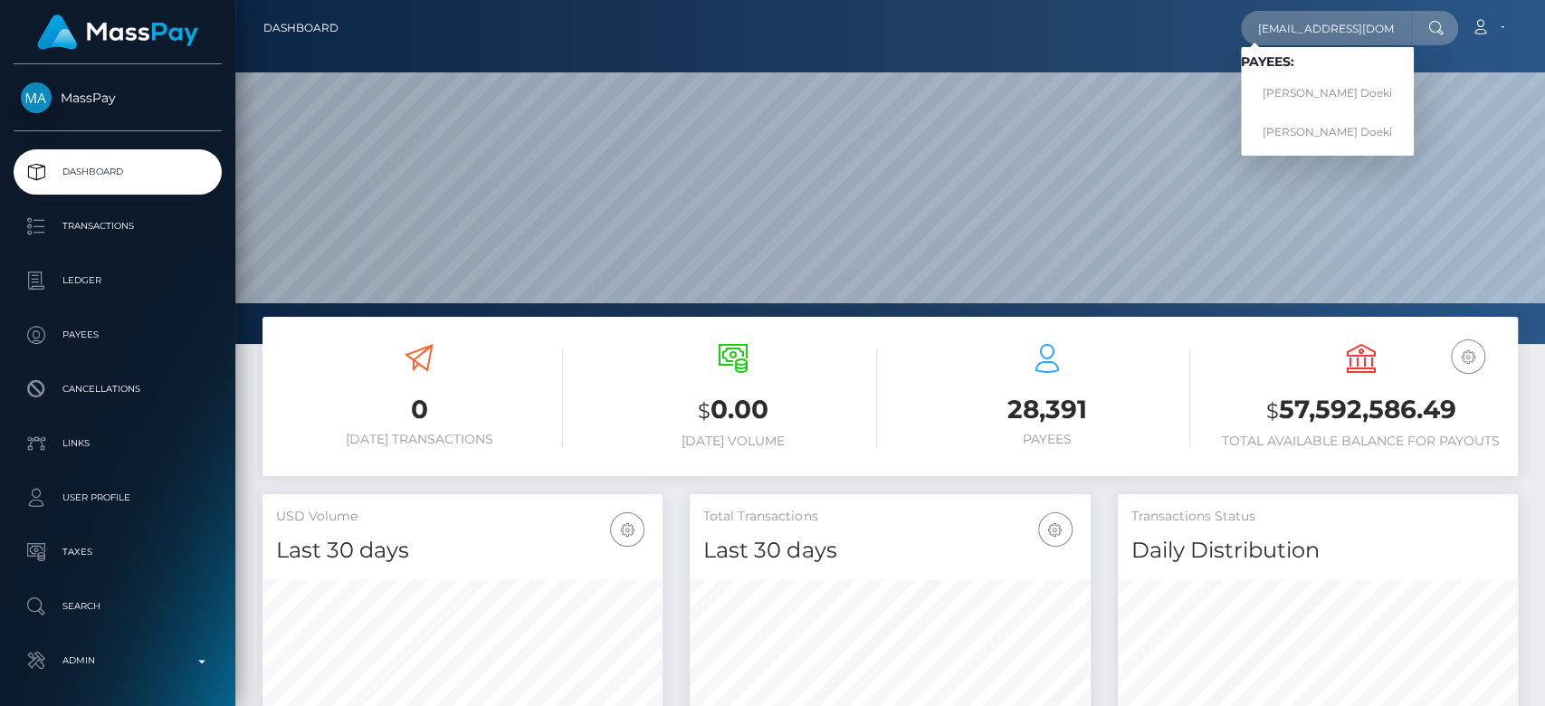  I want to click on a: Taxes, so click(118, 552).